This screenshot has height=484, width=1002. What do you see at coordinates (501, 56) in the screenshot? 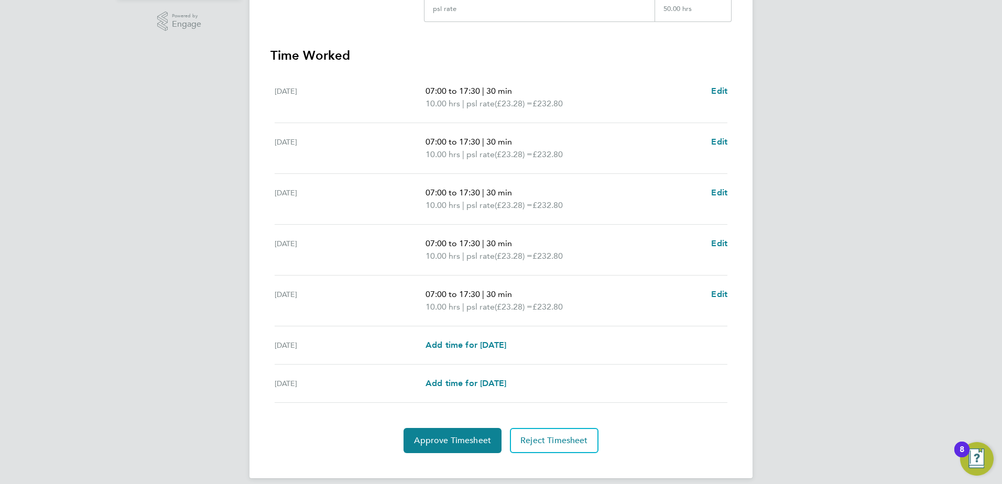
I see `h3: Time Worked` at bounding box center [501, 56].